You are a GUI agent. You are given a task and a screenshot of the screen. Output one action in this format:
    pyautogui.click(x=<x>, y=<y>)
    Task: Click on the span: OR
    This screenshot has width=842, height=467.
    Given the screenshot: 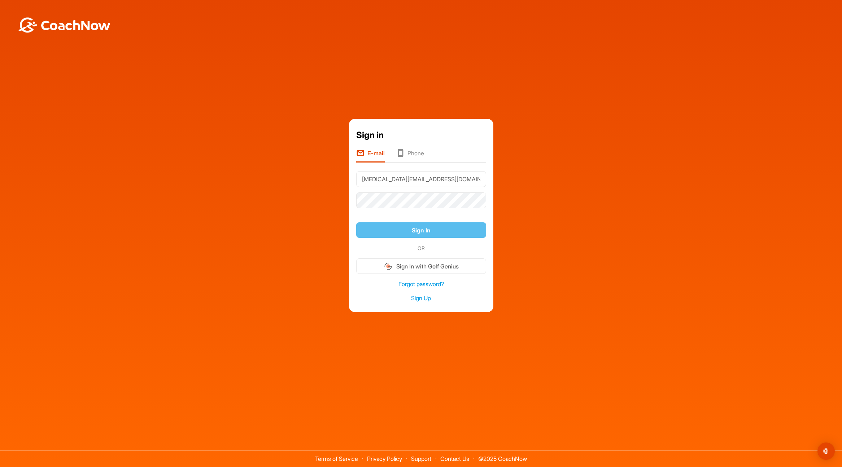 What is the action you would take?
    pyautogui.click(x=421, y=248)
    